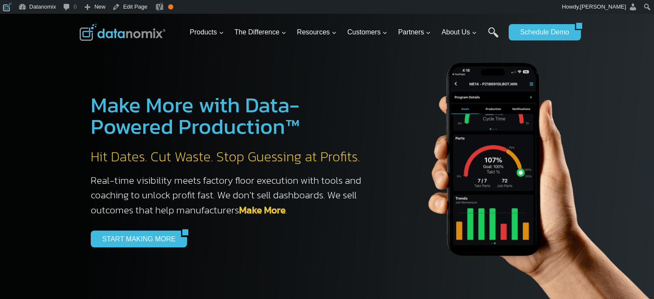  What do you see at coordinates (171, 7) in the screenshot?
I see `div: OK` at bounding box center [171, 7].